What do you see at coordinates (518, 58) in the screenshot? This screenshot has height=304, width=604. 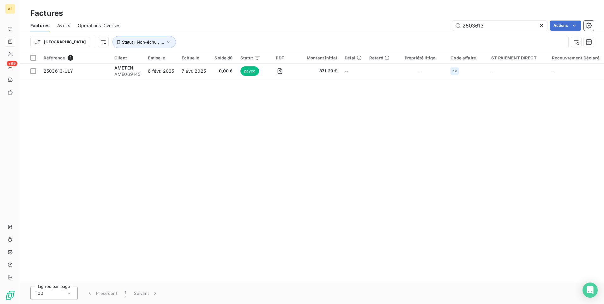 I see `div: ST PAIEMENT DIRECT` at bounding box center [518, 58].